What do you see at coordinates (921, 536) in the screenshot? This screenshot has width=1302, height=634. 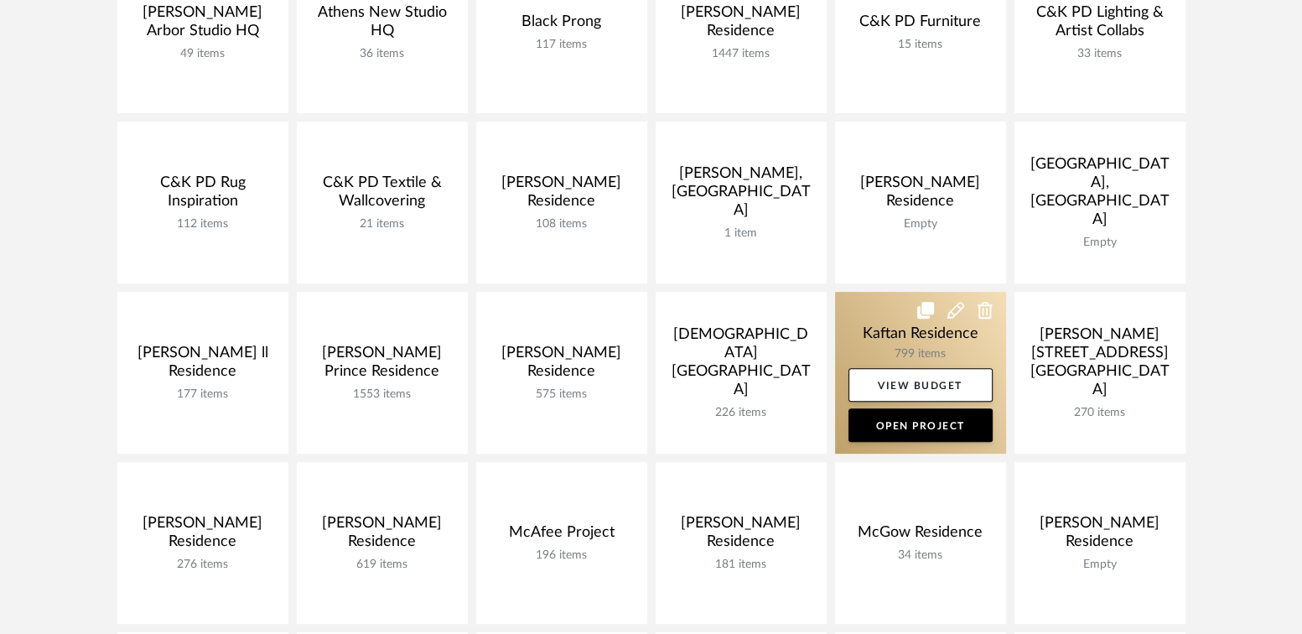 I see `div: McGow Residence` at bounding box center [921, 536].